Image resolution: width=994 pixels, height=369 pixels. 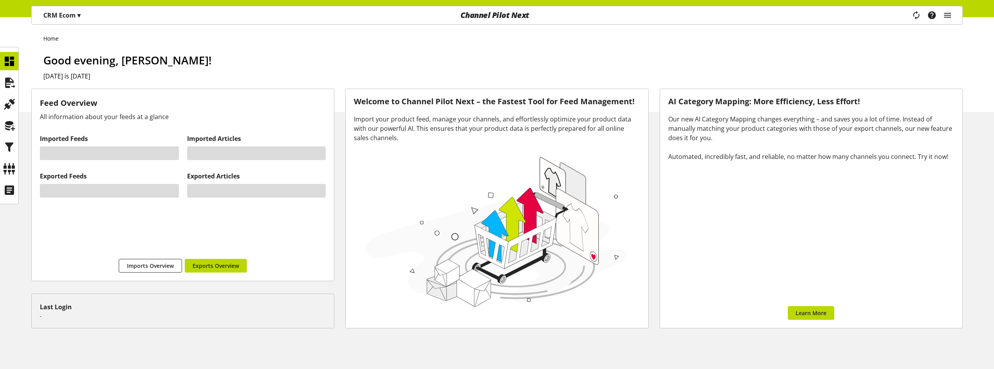 I want to click on h2: Exported Feeds, so click(x=109, y=176).